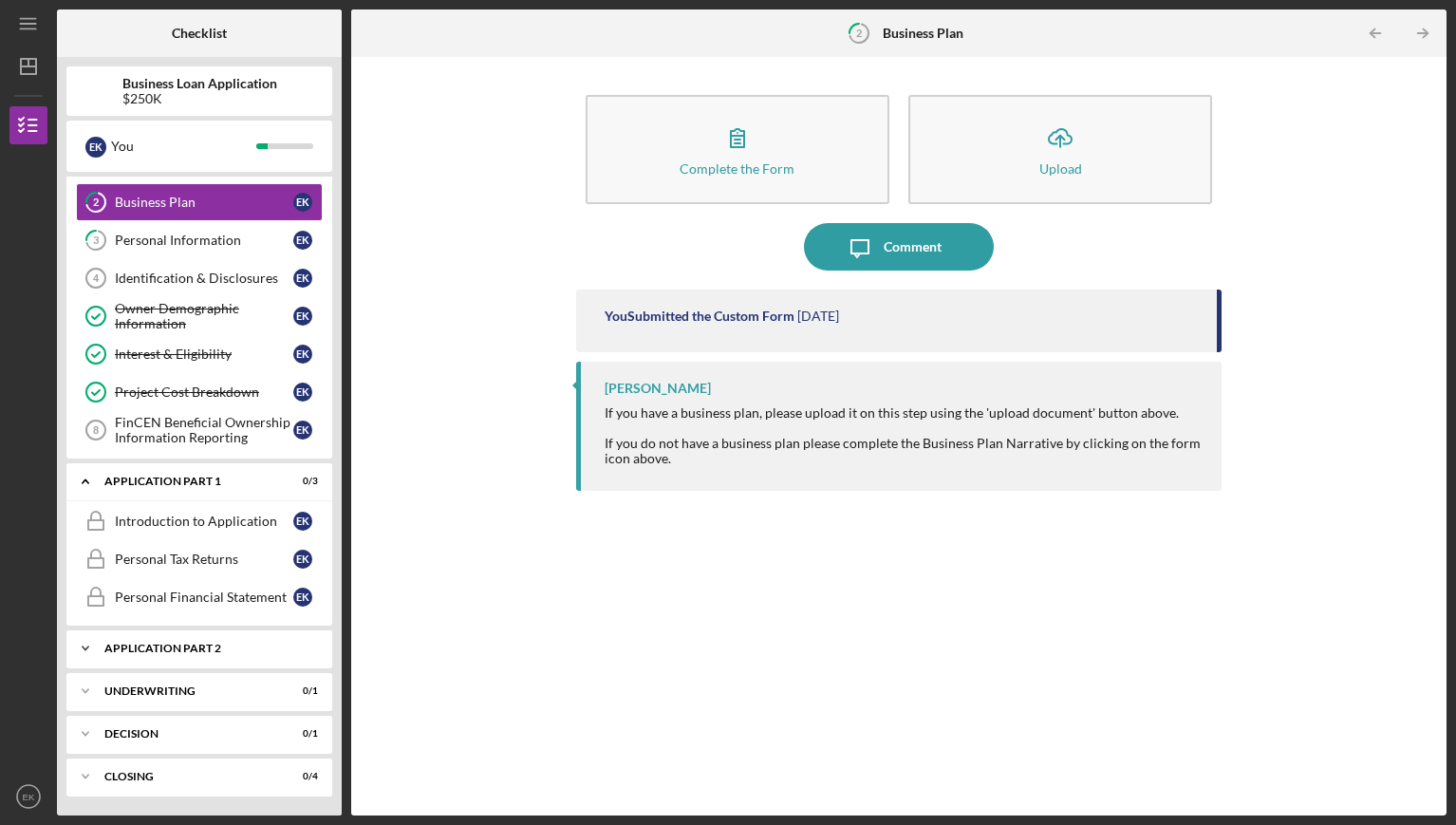 The height and width of the screenshot is (825, 1456). Describe the element at coordinates (204, 560) in the screenshot. I see `div: Personal Tax Returns` at that location.